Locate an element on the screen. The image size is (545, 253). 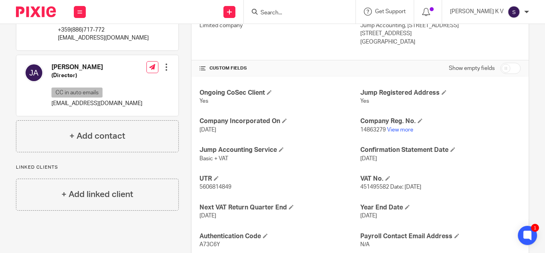
h4: Ongoing CoSec Client is located at coordinates (280, 93).